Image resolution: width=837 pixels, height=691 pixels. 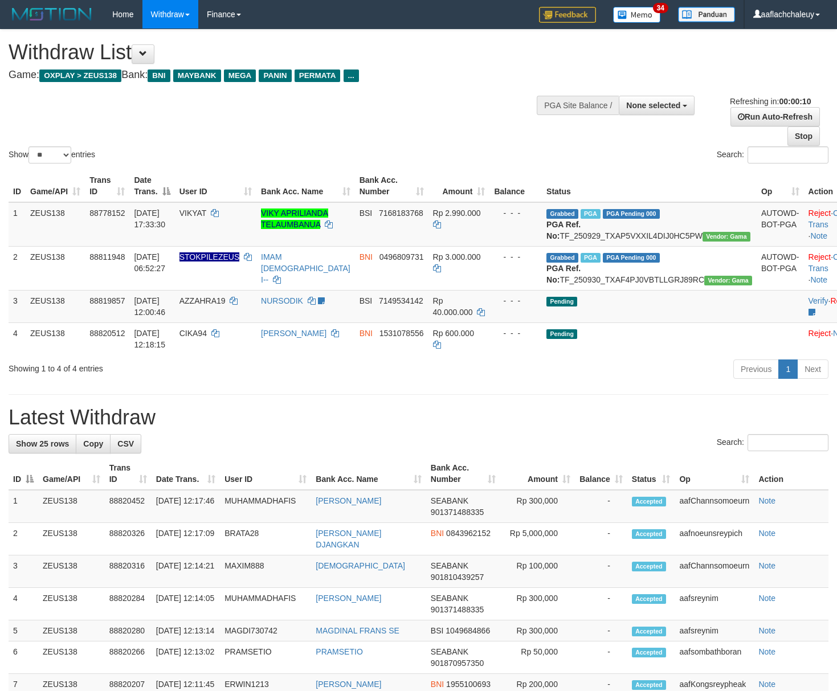 I want to click on span: Copy 7149534142 to clipboard, so click(x=401, y=301).